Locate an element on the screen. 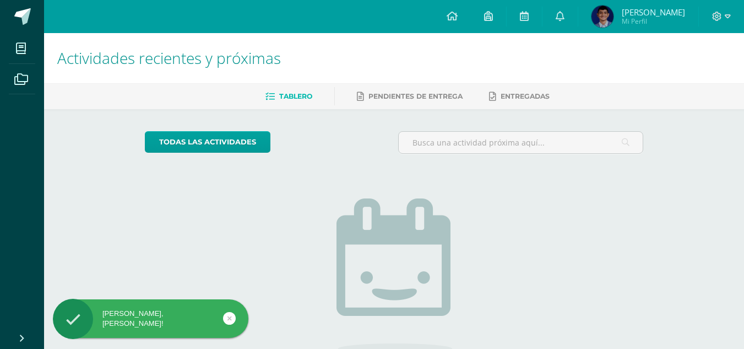 This screenshot has height=349, width=744. input: Busca una actividad próxima aquí... is located at coordinates (520, 142).